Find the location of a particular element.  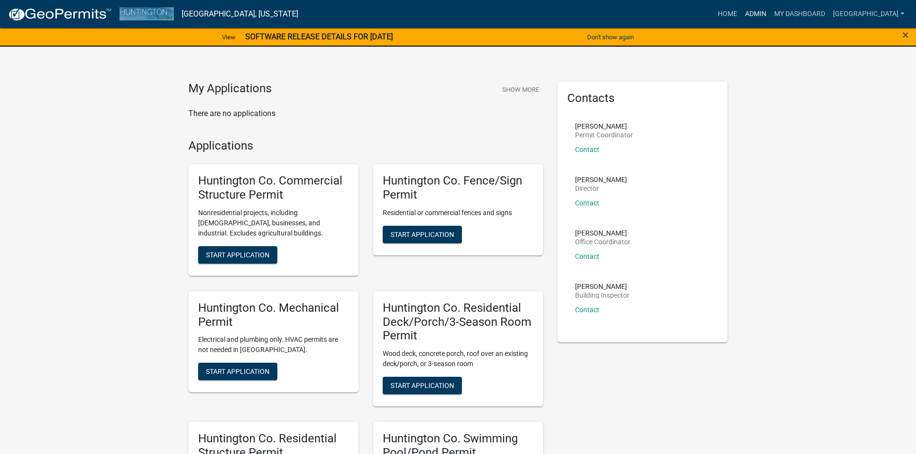

h5: Huntington Co. Commercial Structure Permit is located at coordinates (274, 188).